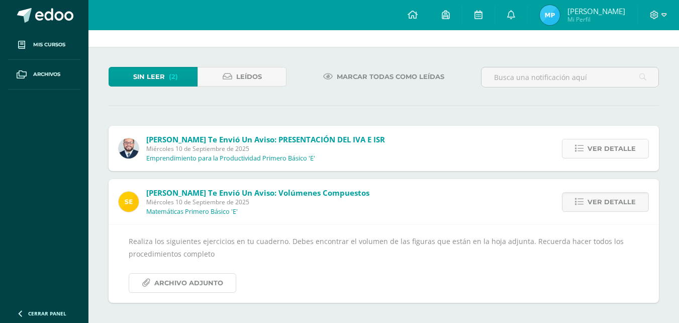 This screenshot has width=679, height=323. I want to click on span: Marcar todas como leídas, so click(390, 76).